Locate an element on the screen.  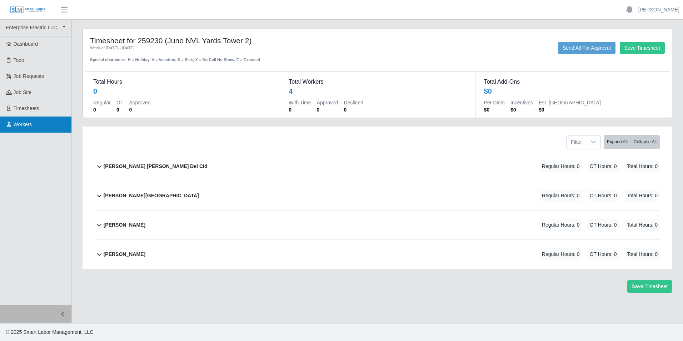
div: $0 is located at coordinates (488, 91).